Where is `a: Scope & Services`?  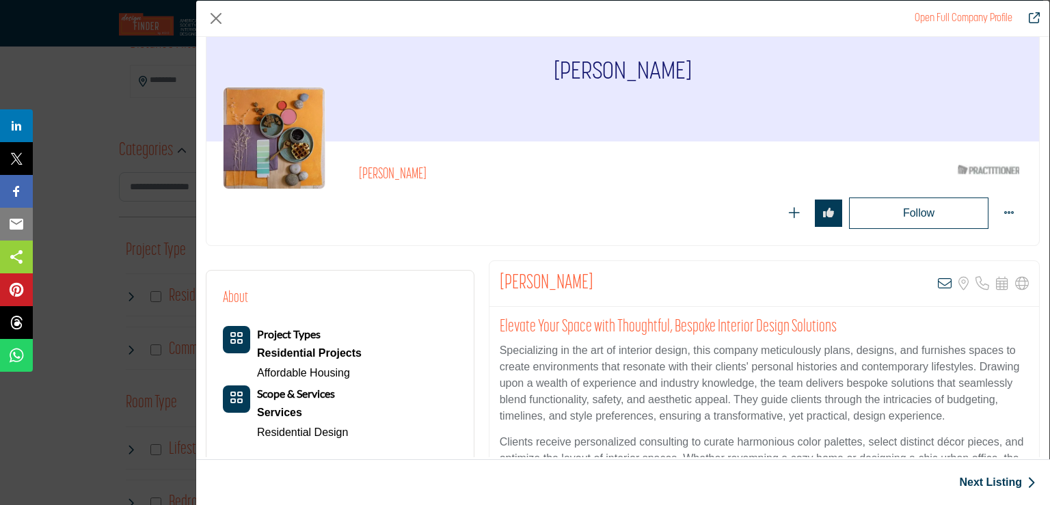 a: Scope & Services is located at coordinates (296, 394).